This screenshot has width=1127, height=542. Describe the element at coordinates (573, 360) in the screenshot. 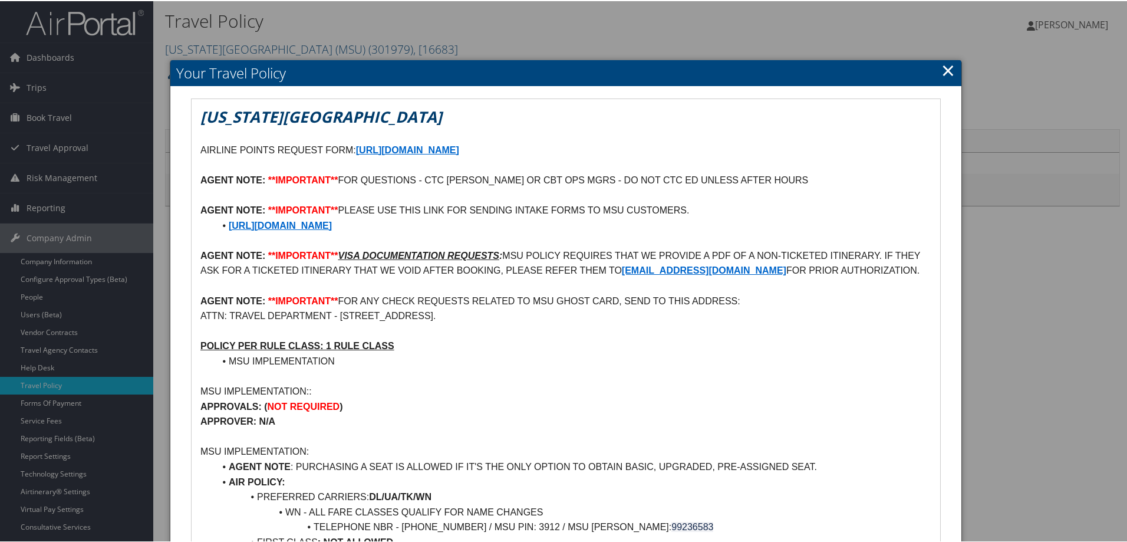

I see `li: MSU IMPLEMENTATION` at that location.